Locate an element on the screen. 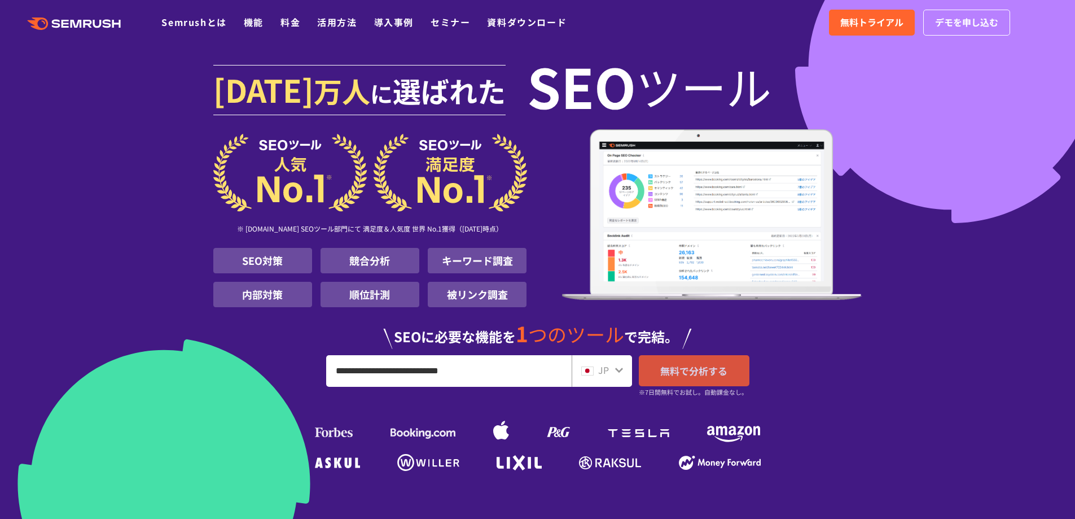  a: 導入事例 is located at coordinates (394, 22).